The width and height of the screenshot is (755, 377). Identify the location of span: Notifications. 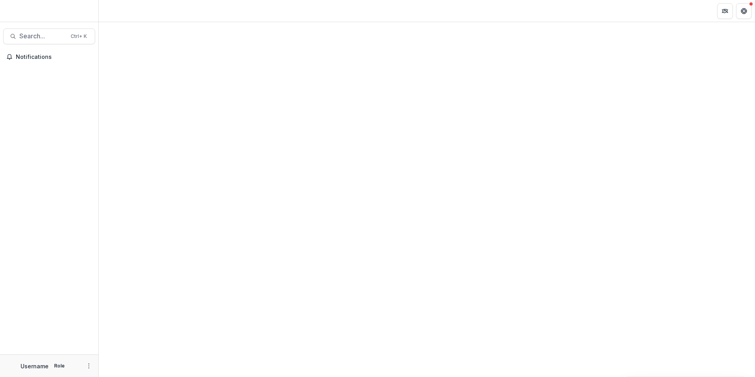
(54, 57).